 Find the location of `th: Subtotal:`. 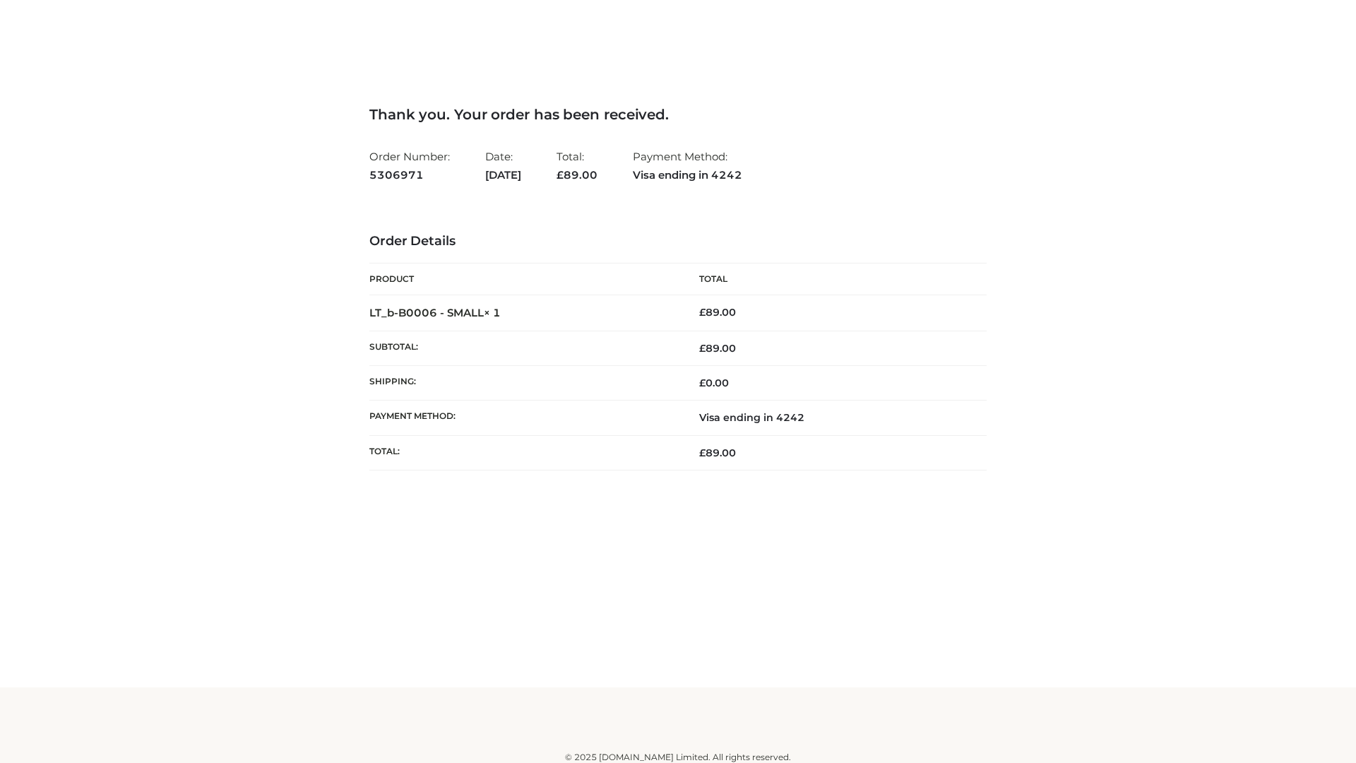

th: Subtotal: is located at coordinates (523, 347).